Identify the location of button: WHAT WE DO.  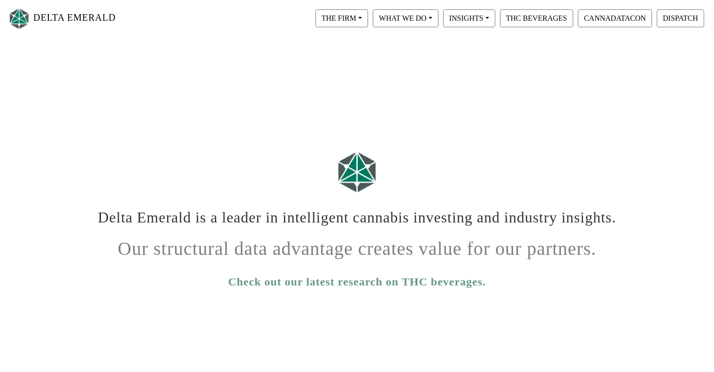
(406, 18).